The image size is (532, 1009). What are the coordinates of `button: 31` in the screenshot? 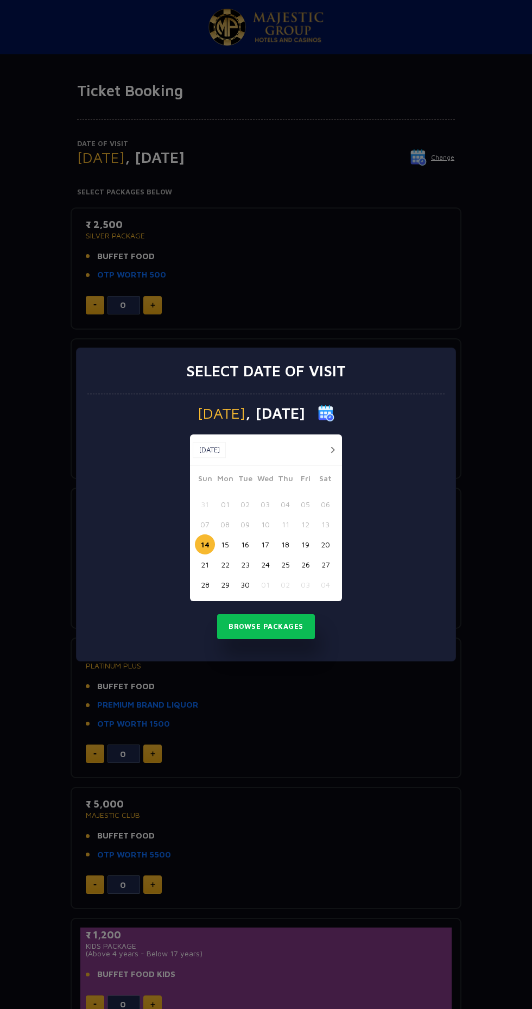 It's located at (205, 504).